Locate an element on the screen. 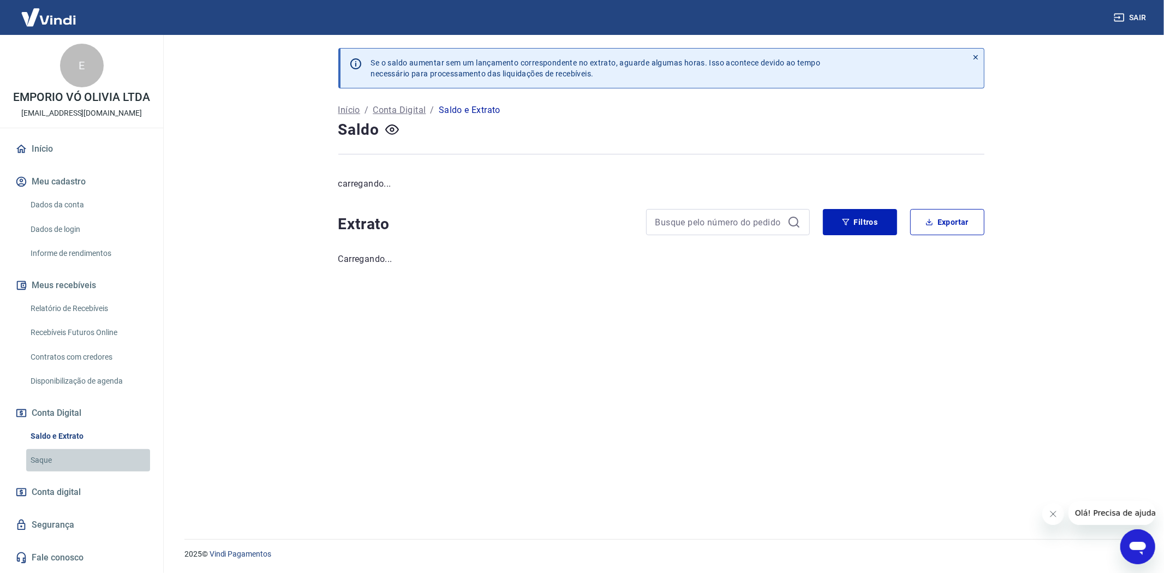 The image size is (1164, 573). img: Vindi is located at coordinates (49, 17).